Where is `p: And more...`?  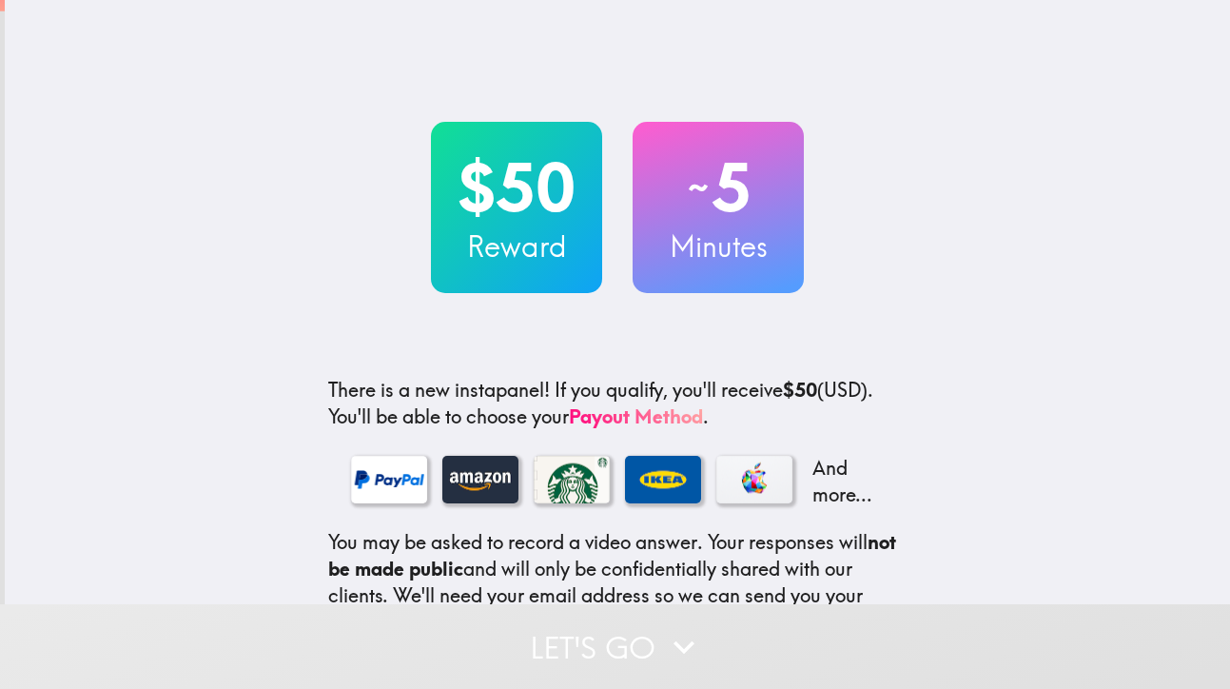 p: And more... is located at coordinates (846, 481).